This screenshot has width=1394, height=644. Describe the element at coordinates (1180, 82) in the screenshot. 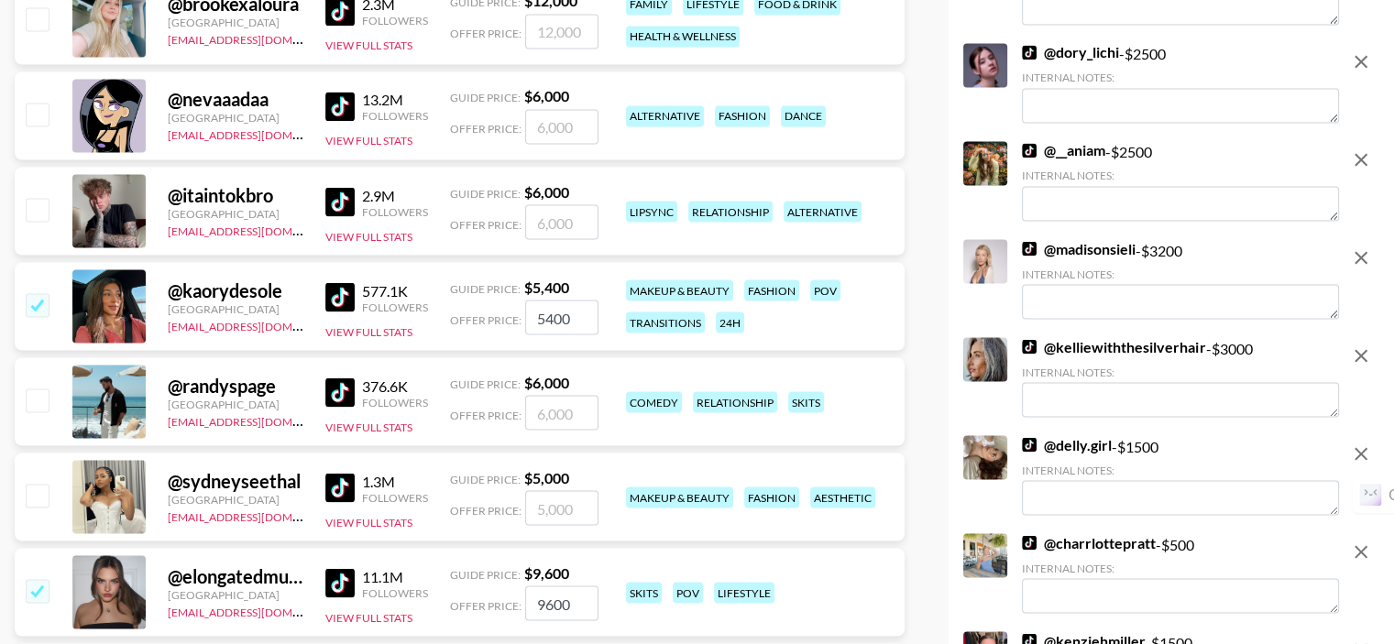

I see `div: - $ 2500` at that location.